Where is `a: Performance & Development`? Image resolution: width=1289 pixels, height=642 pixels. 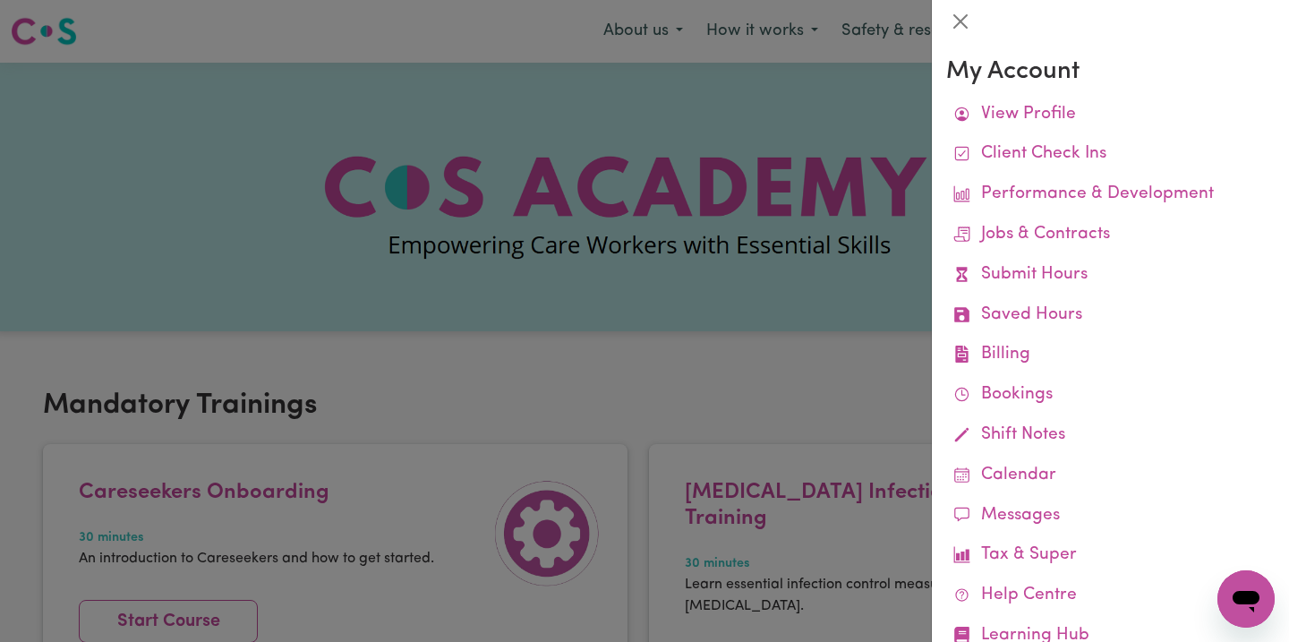
a: Performance & Development is located at coordinates (1110, 194).